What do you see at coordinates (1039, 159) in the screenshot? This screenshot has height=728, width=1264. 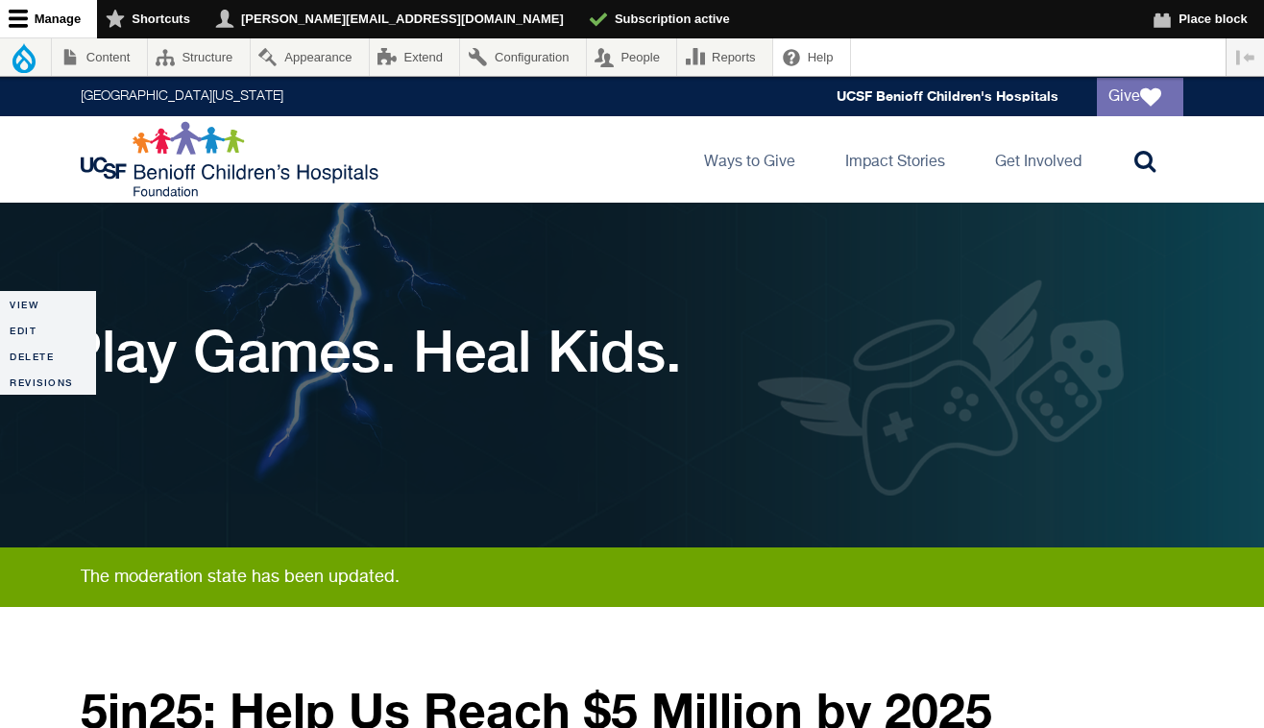 I see `a: Get Involved` at bounding box center [1039, 159].